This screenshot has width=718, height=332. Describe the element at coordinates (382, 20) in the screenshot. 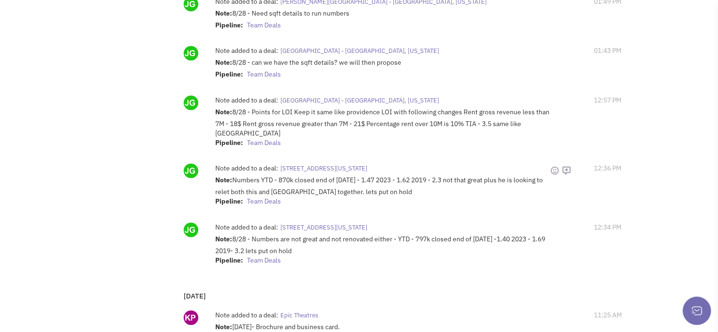

I see `div: 8/28 - Need sqft details to run numbers` at that location.